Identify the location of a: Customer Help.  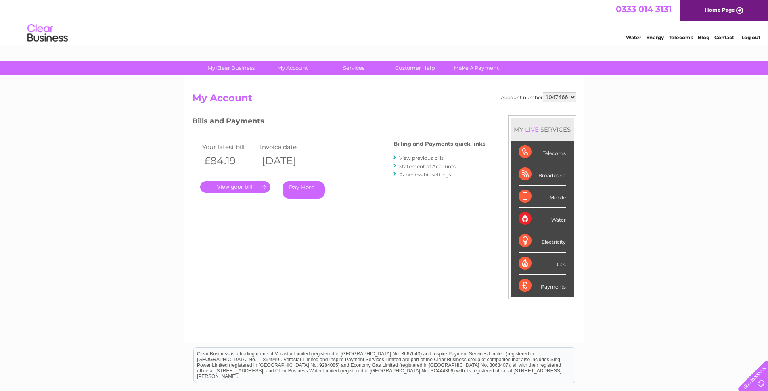
(415, 68).